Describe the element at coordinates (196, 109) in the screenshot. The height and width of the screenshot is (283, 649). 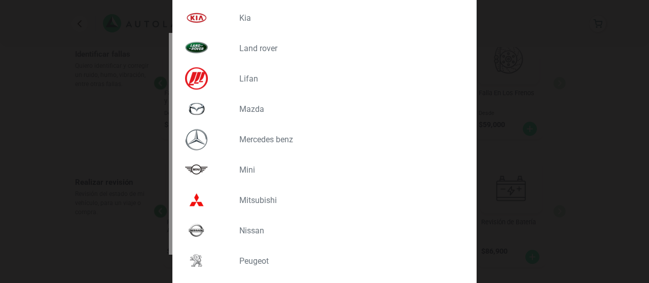
I see `img: MAZDA` at that location.